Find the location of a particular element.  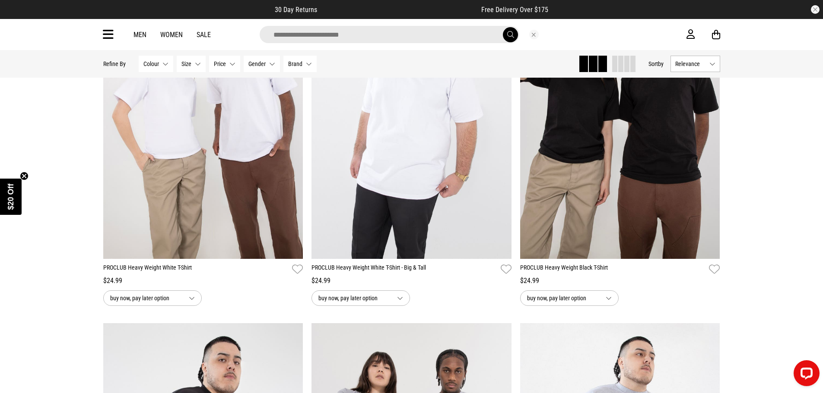

button: Open LiveChat chat widget is located at coordinates (20, 16).